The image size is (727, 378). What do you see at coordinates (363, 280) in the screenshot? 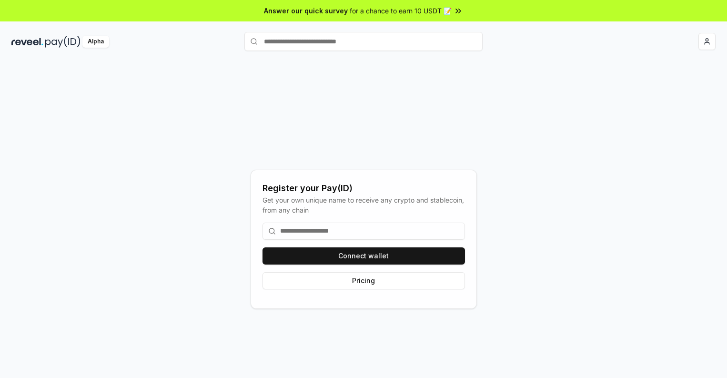
I see `button: Pricing` at bounding box center [363, 280].